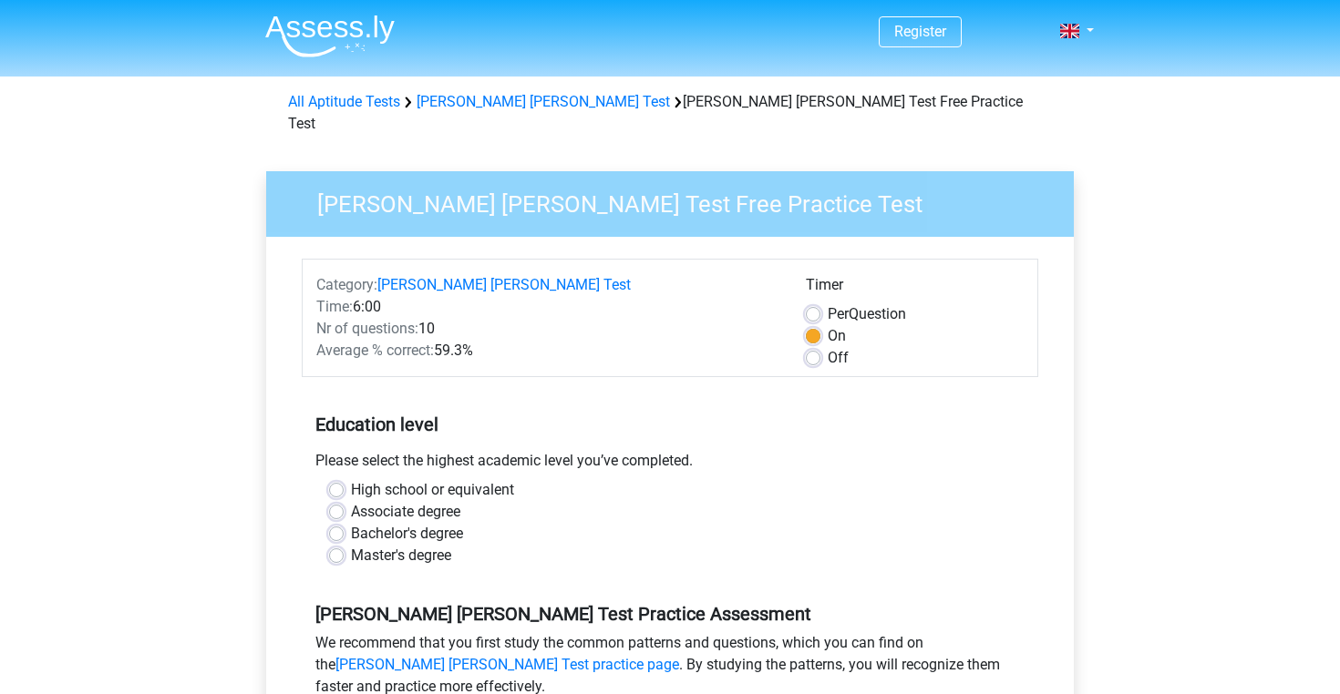 This screenshot has width=1340, height=694. Describe the element at coordinates (838, 358) in the screenshot. I see `label: Off` at that location.